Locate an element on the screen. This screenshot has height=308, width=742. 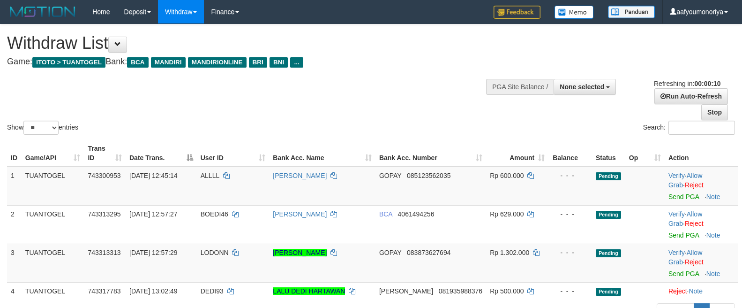
strong: 00:00:10 is located at coordinates (707, 83).